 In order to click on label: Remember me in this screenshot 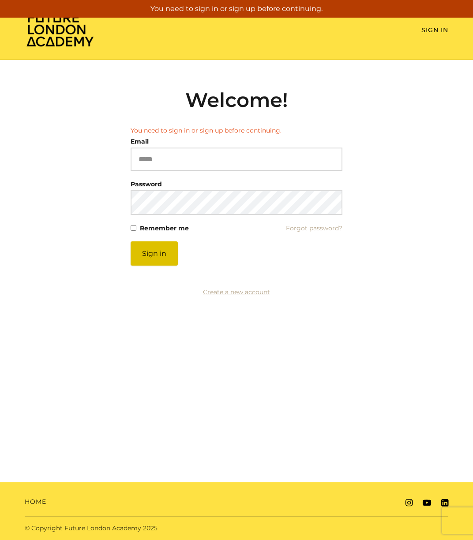, I will do `click(164, 228)`.